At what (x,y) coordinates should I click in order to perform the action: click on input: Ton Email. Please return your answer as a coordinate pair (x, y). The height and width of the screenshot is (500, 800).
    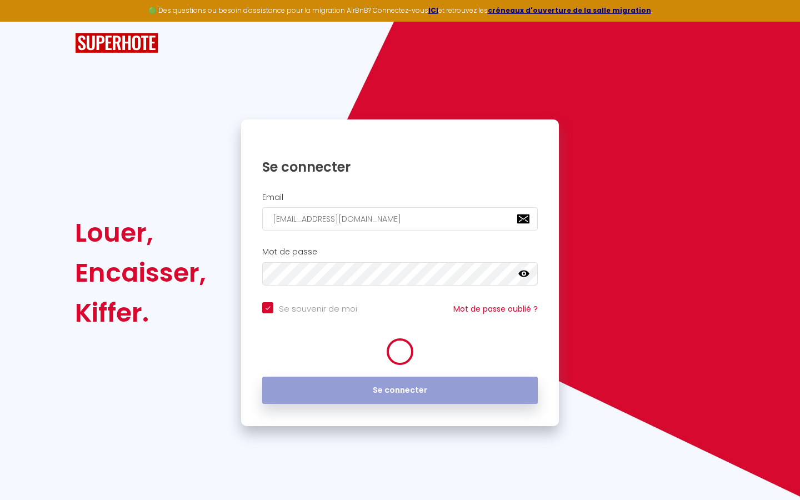
    Looking at the image, I should click on (400, 219).